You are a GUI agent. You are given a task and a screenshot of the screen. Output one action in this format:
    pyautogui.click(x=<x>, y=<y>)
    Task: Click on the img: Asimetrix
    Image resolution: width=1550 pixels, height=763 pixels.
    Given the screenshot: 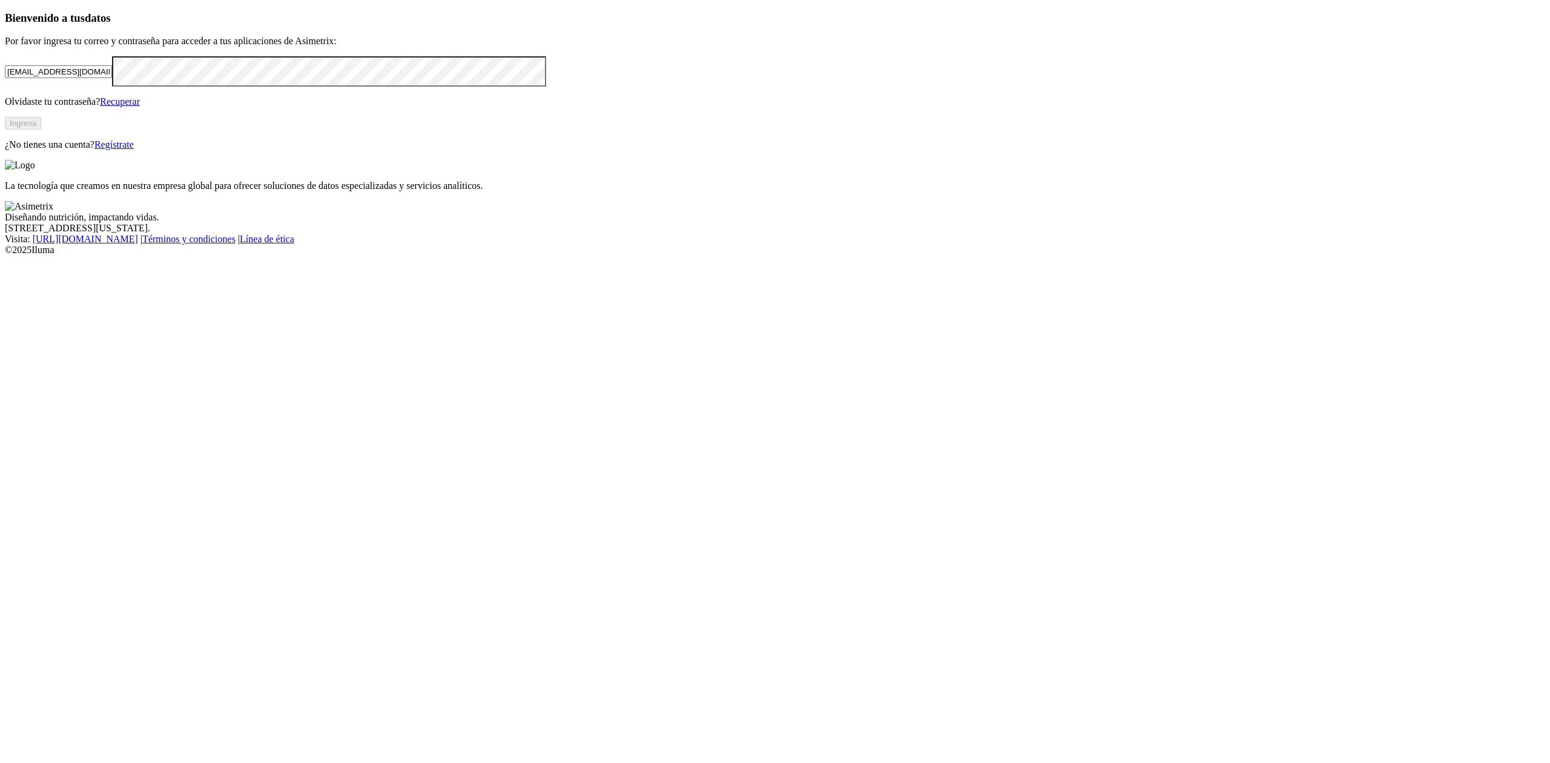 What is the action you would take?
    pyautogui.click(x=29, y=207)
    